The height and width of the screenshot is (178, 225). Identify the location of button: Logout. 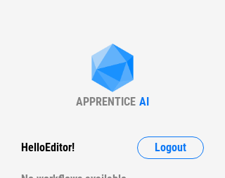
(170, 148).